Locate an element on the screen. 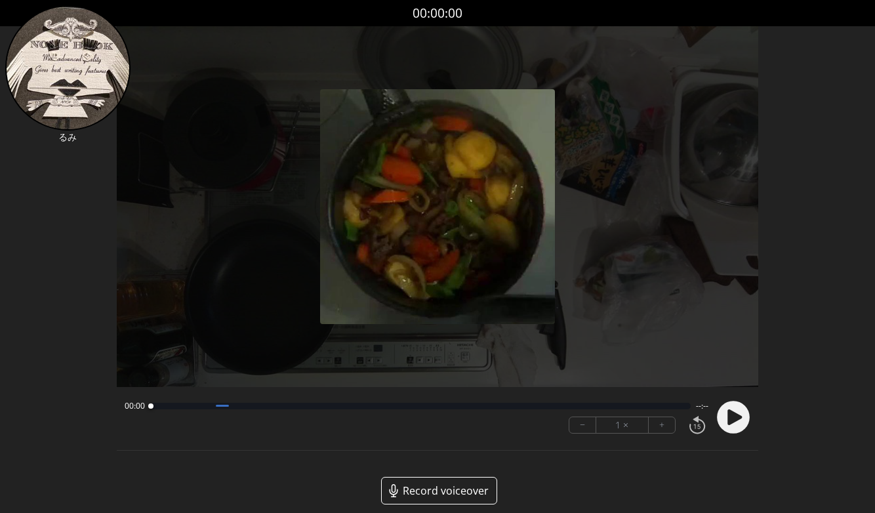 The image size is (875, 513). a: 00:00:00 is located at coordinates (438, 13).